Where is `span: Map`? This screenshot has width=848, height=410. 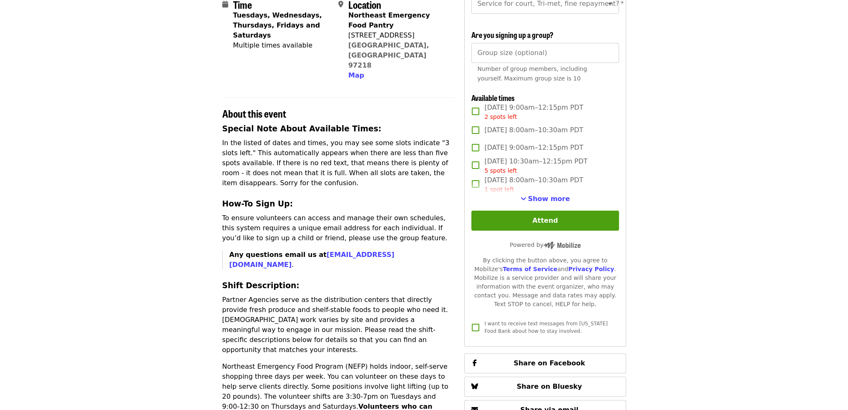 span: Map is located at coordinates (356, 75).